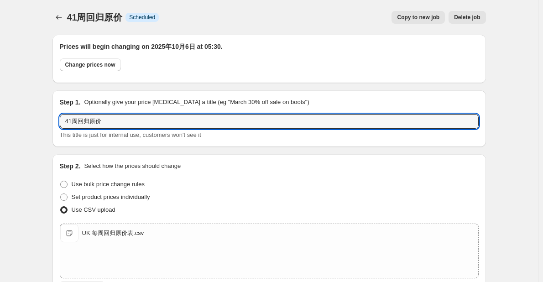  Describe the element at coordinates (90, 65) in the screenshot. I see `span: Change prices now` at that location.